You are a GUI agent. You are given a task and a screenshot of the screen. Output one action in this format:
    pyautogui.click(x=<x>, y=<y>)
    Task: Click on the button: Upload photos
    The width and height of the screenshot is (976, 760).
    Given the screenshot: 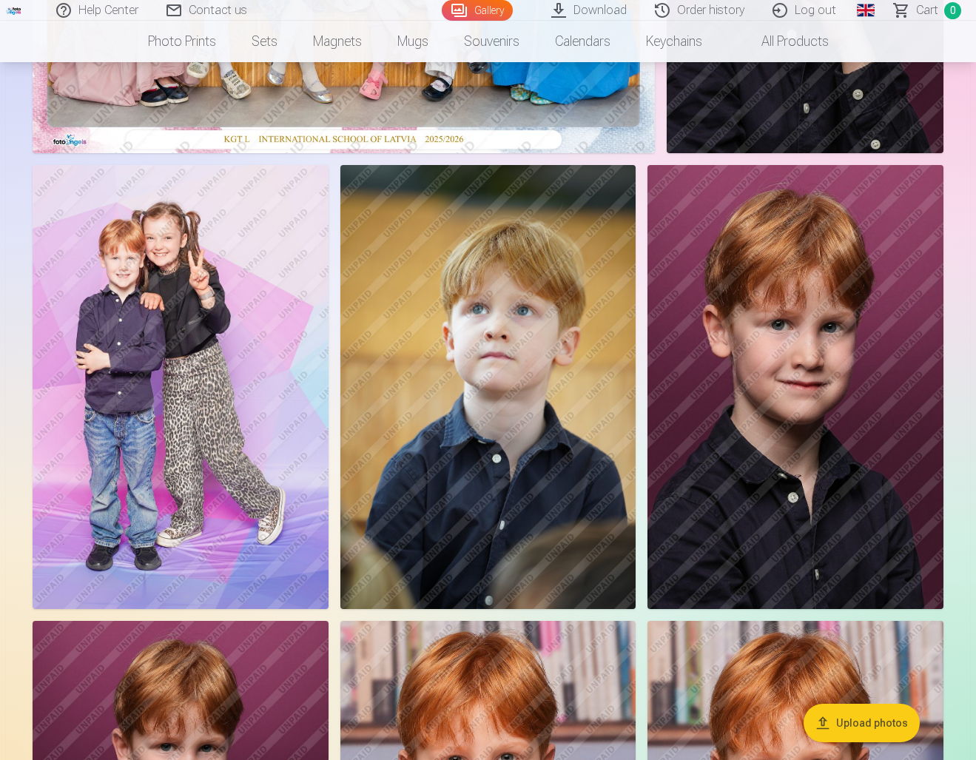 What is the action you would take?
    pyautogui.click(x=862, y=723)
    